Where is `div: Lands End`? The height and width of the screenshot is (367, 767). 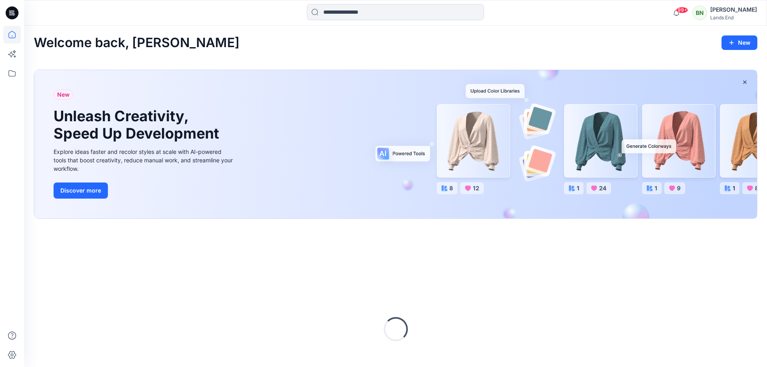
div: Lands End is located at coordinates (734, 17).